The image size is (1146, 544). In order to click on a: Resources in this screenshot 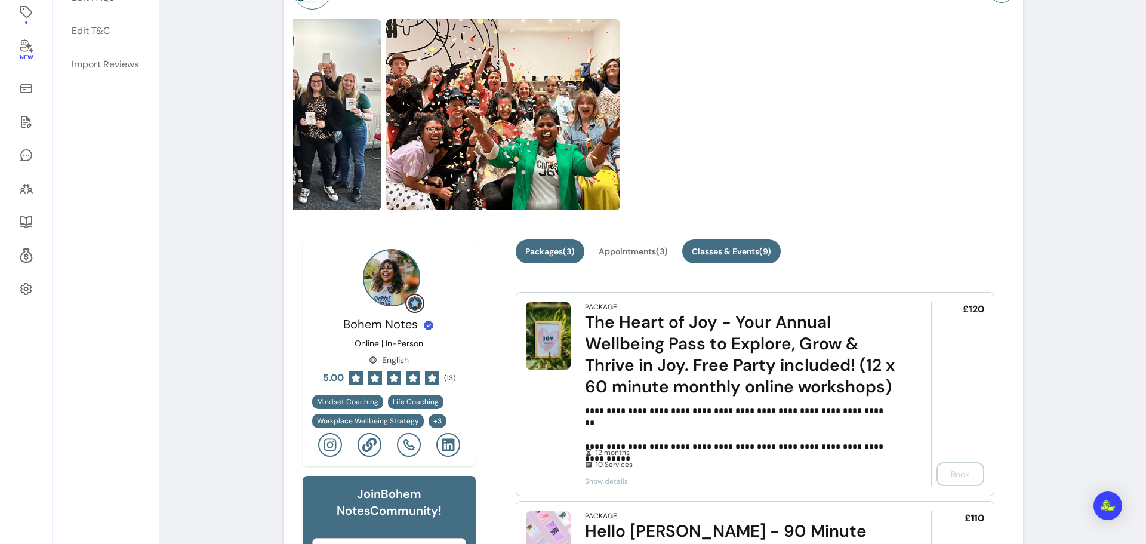, I will do `click(26, 222)`.